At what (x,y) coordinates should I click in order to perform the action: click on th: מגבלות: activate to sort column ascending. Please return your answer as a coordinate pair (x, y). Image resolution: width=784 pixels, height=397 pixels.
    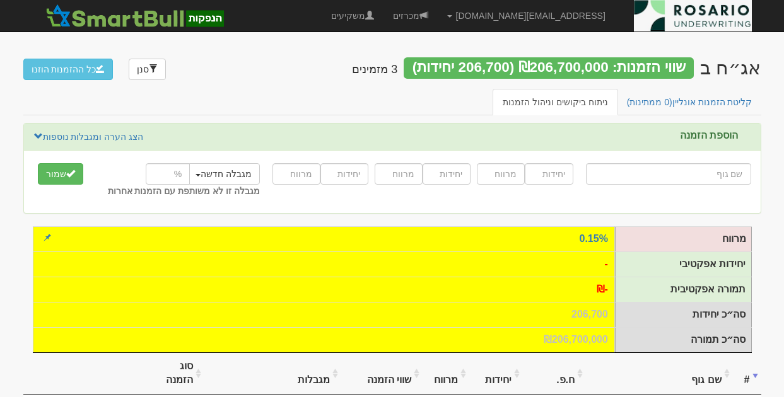
    Looking at the image, I should click on (272, 374).